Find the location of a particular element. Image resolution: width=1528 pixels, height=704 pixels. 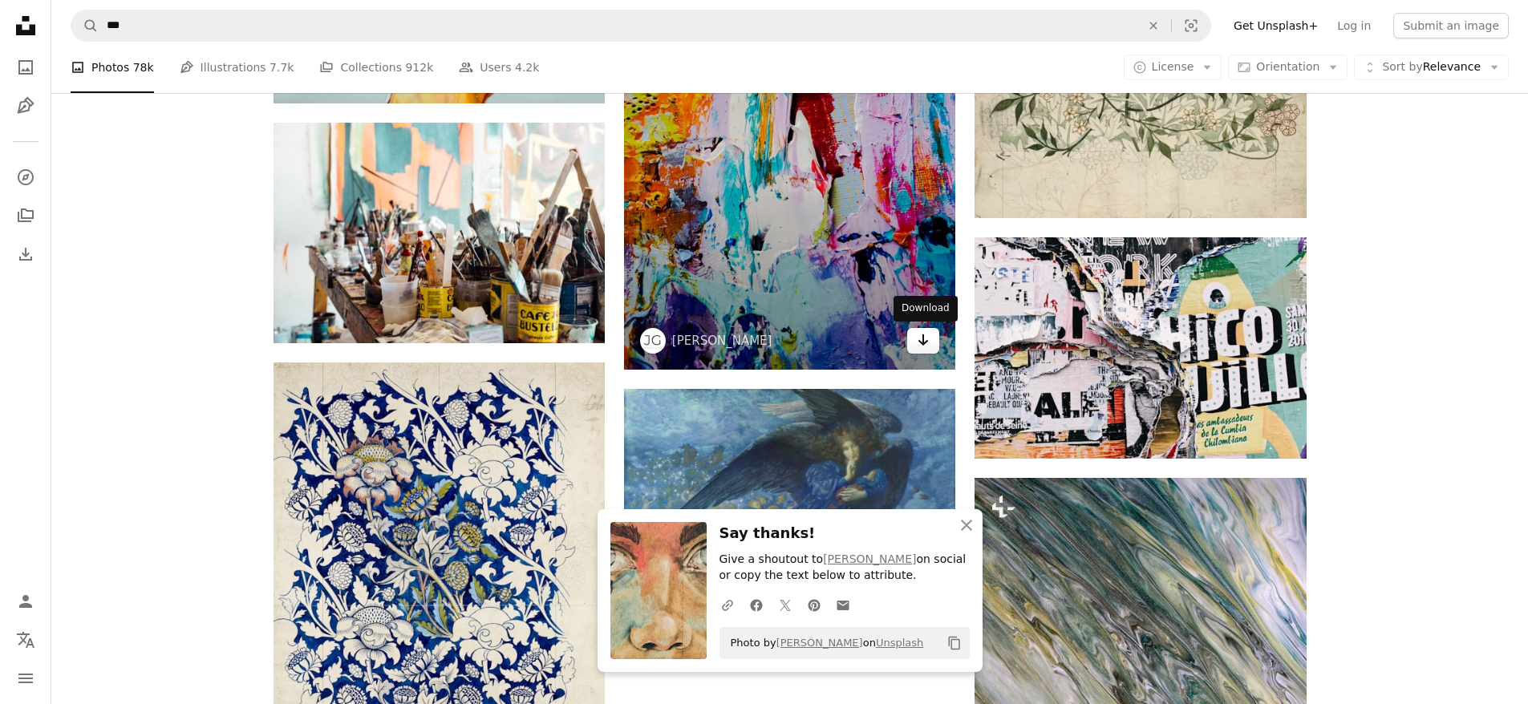

span: Sort by is located at coordinates (1402, 67).